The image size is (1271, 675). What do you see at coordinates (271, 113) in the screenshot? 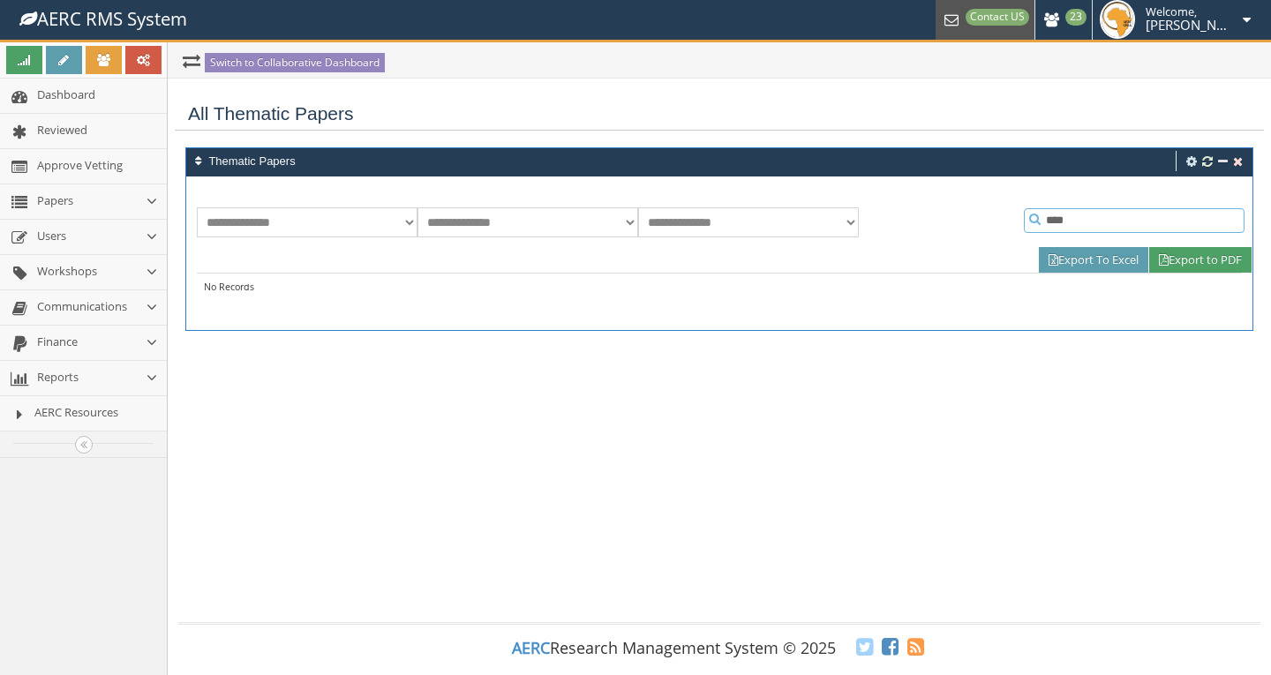
I see `span: All Thematic Papers` at bounding box center [271, 113].